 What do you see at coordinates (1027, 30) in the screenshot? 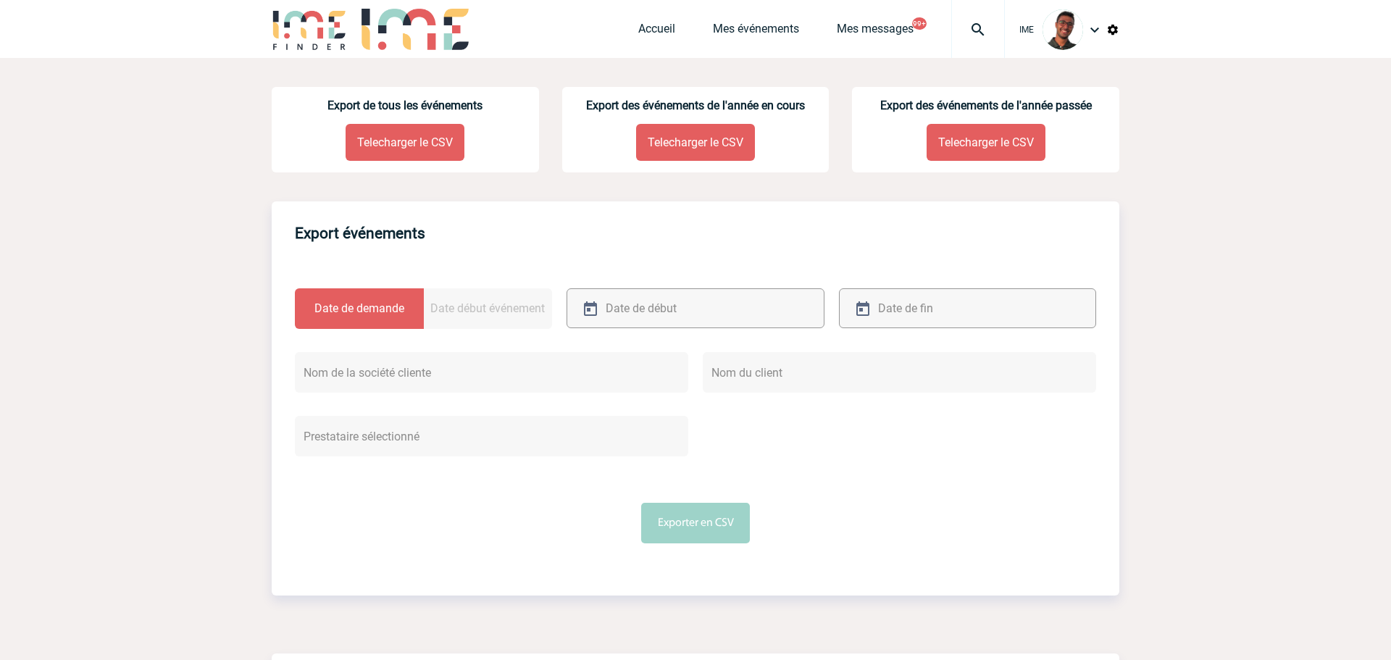
I see `span: IME` at bounding box center [1027, 30].